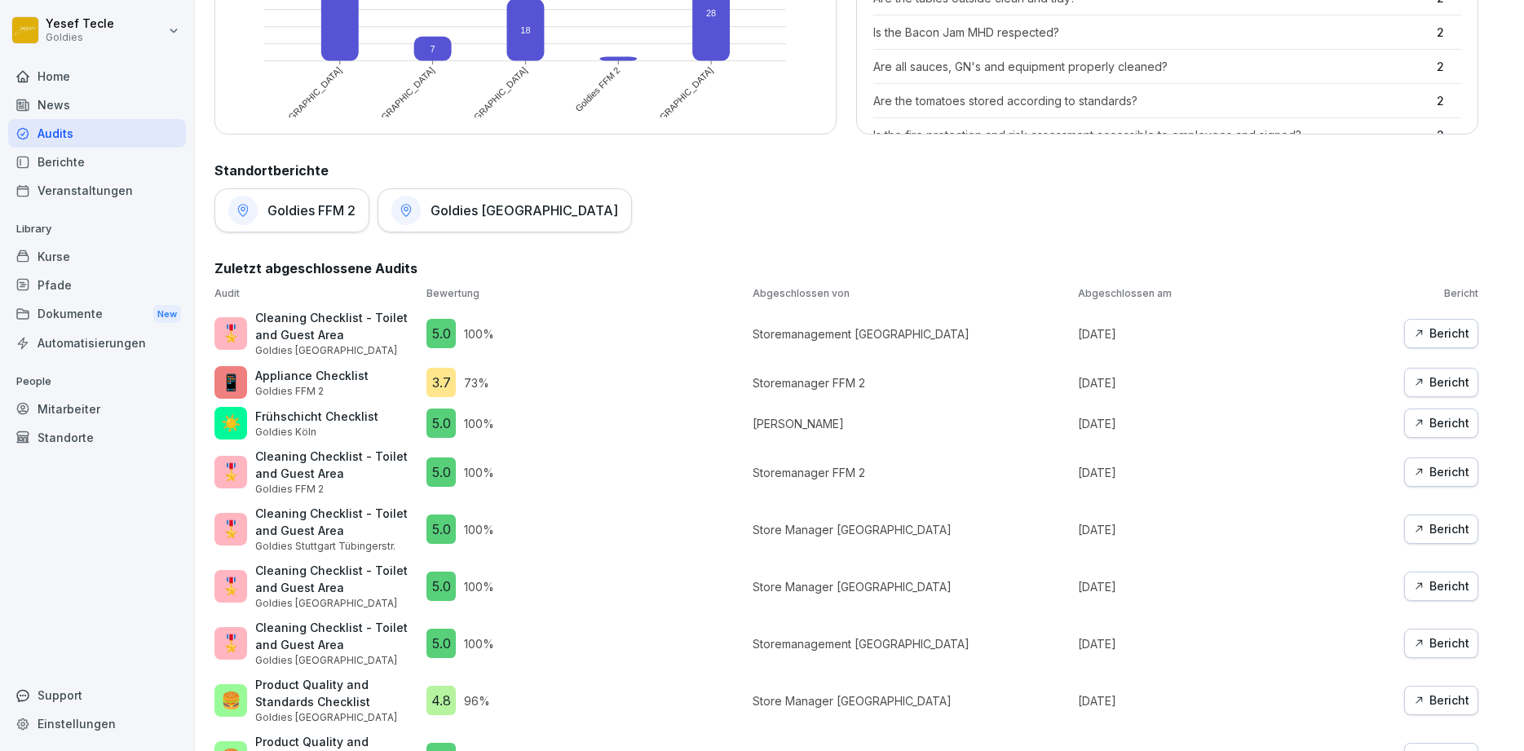 This screenshot has width=1524, height=751. Describe the element at coordinates (97, 695) in the screenshot. I see `div: Support` at that location.